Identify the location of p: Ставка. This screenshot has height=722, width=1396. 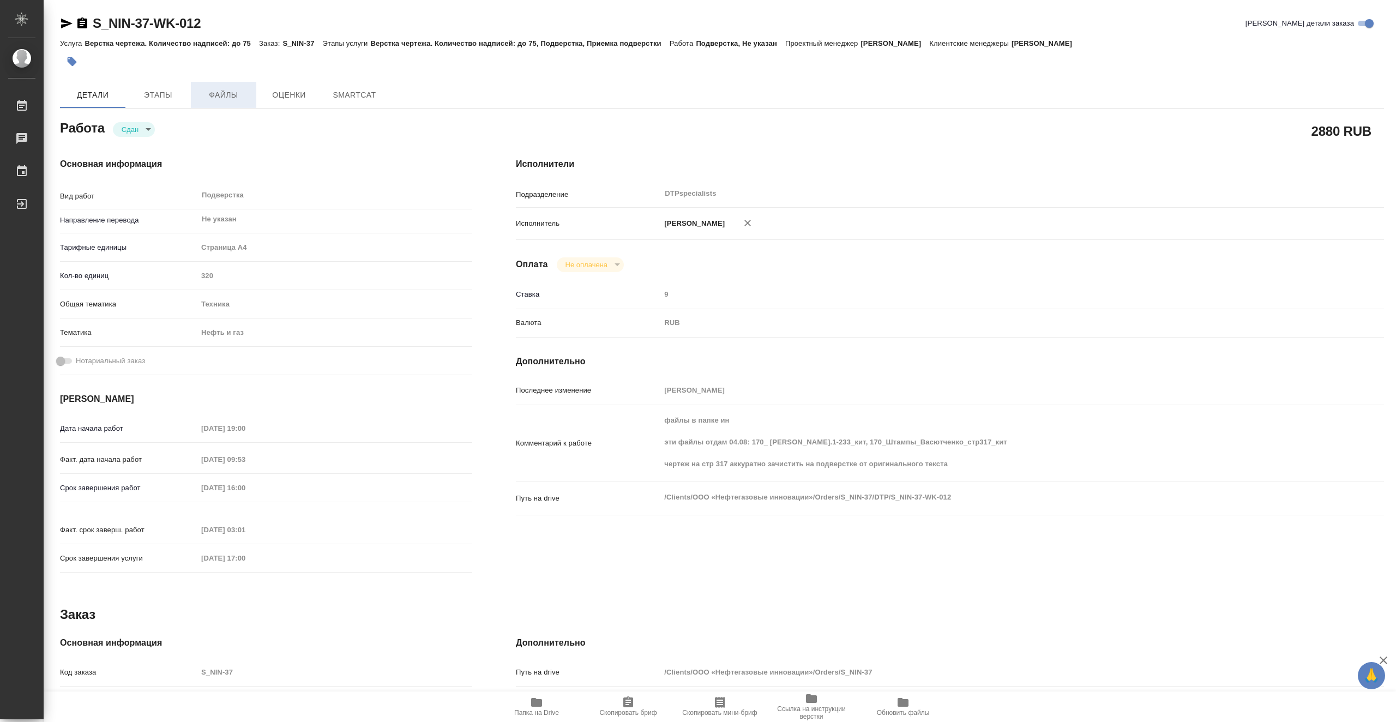
(588, 294).